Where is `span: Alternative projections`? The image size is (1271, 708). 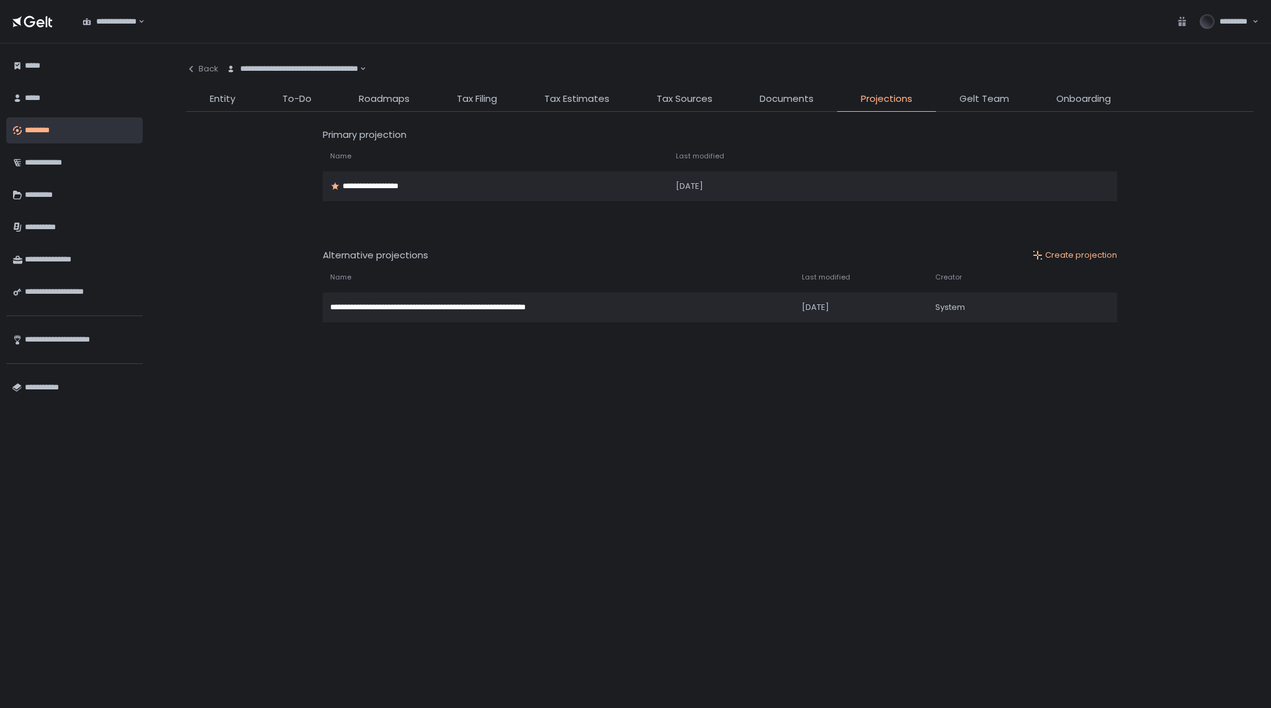
span: Alternative projections is located at coordinates (376, 255).